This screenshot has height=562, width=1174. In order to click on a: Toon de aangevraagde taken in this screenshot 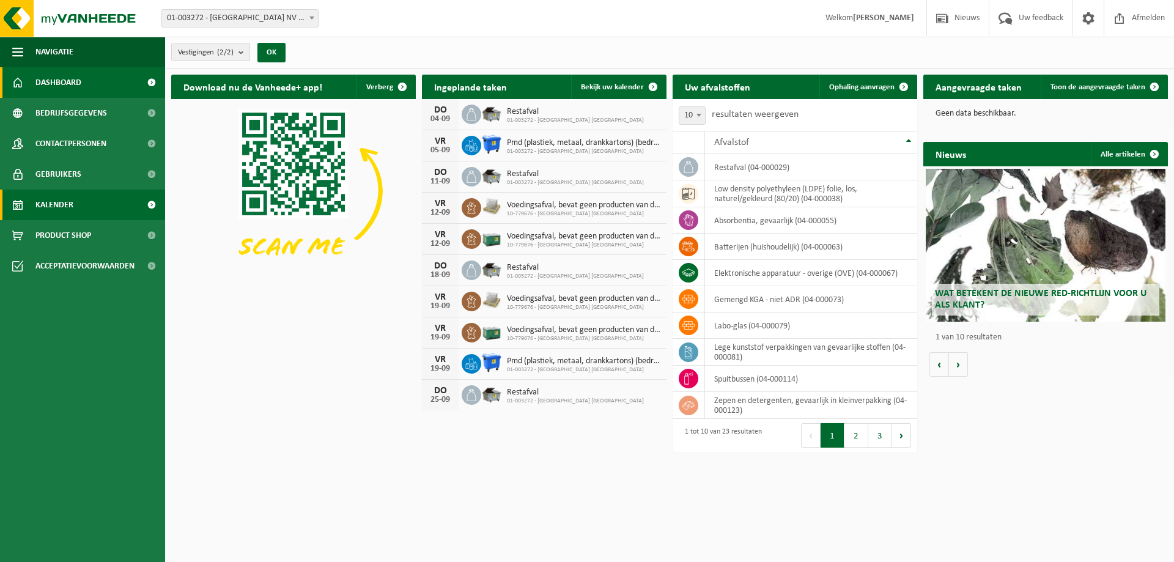, I will do `click(1104, 87)`.